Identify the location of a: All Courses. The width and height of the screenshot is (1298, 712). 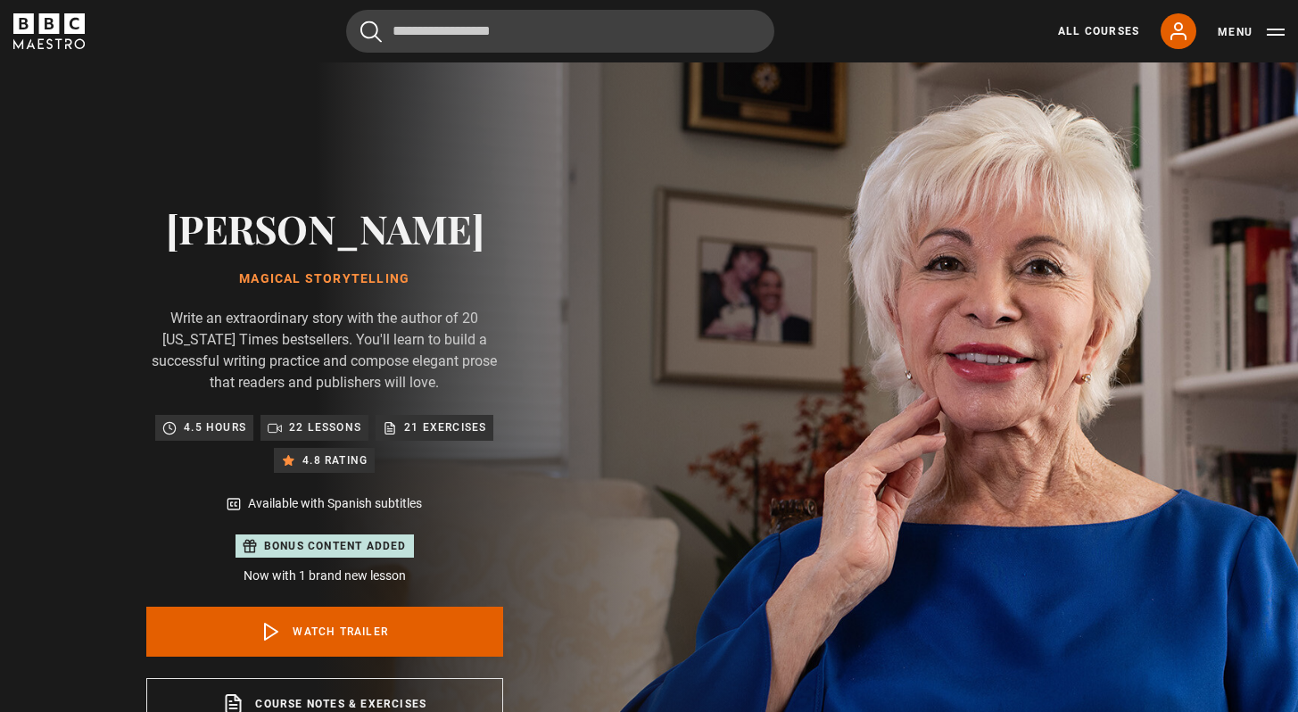
(1098, 31).